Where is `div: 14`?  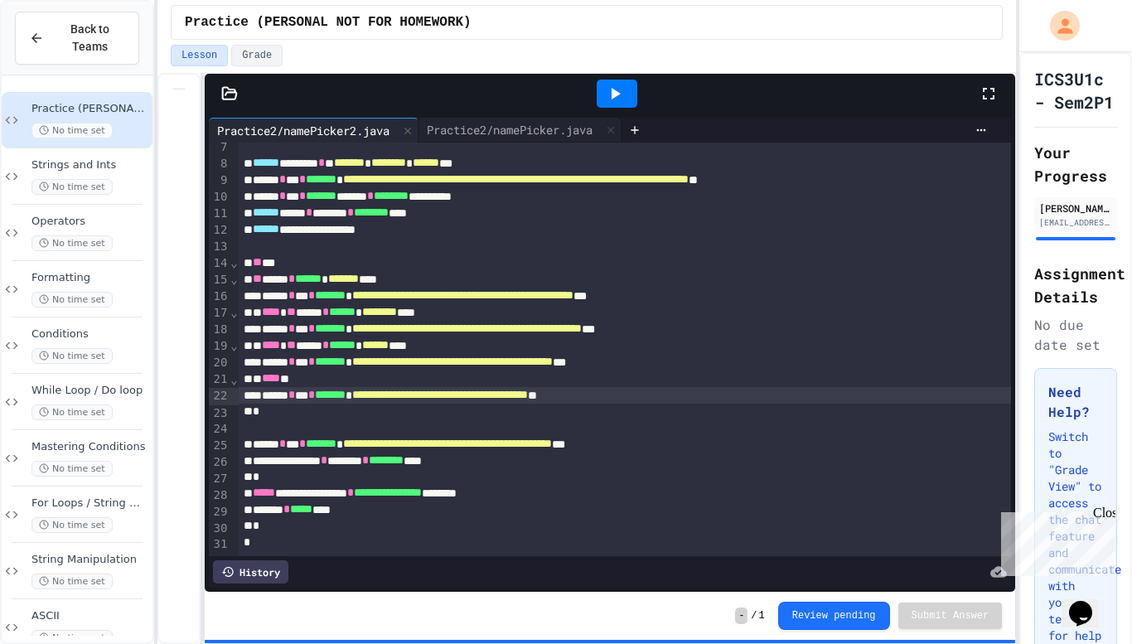
div: 14 is located at coordinates (219, 264).